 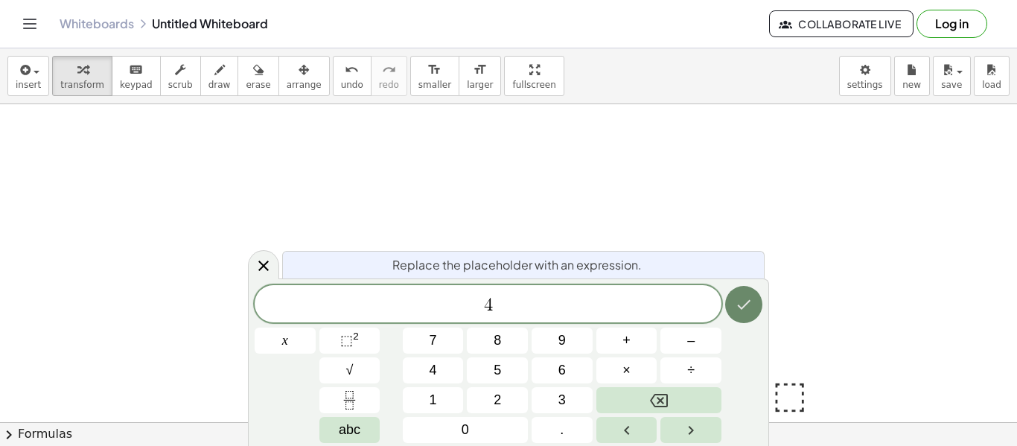 What do you see at coordinates (220, 85) in the screenshot?
I see `span: draw` at bounding box center [220, 85].